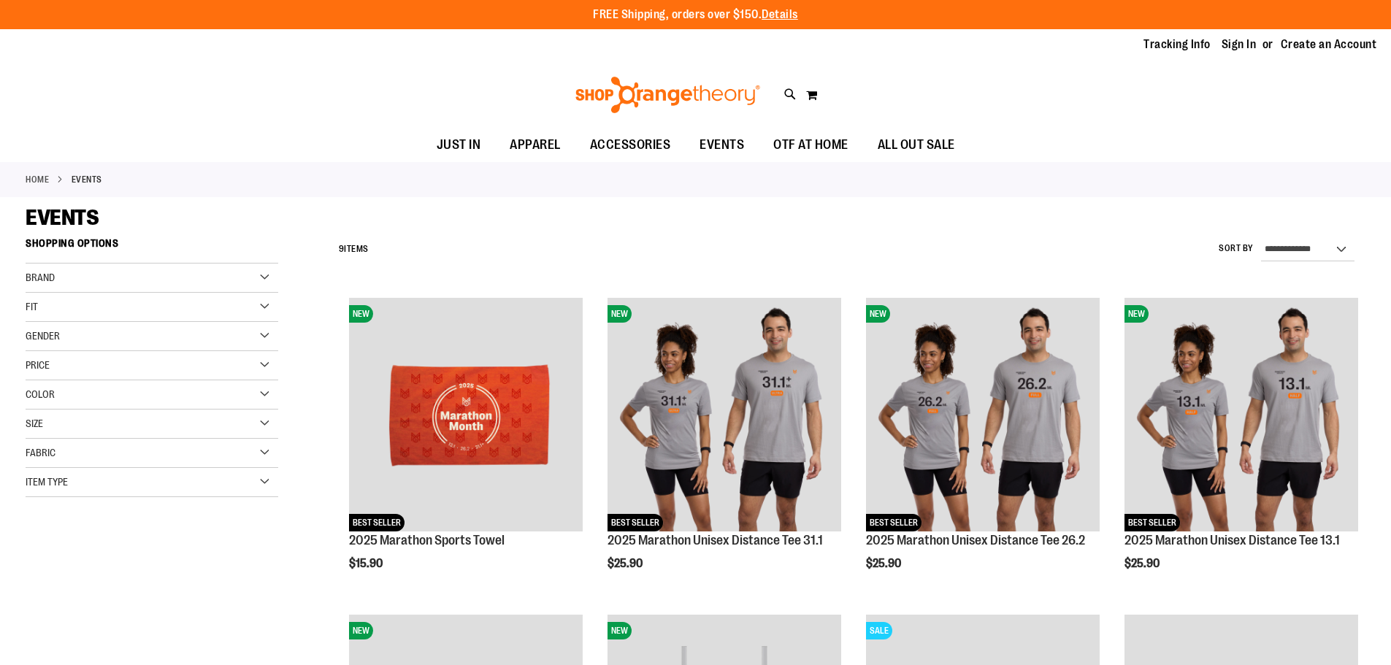  Describe the element at coordinates (1329, 45) in the screenshot. I see `a: Create an Account` at that location.